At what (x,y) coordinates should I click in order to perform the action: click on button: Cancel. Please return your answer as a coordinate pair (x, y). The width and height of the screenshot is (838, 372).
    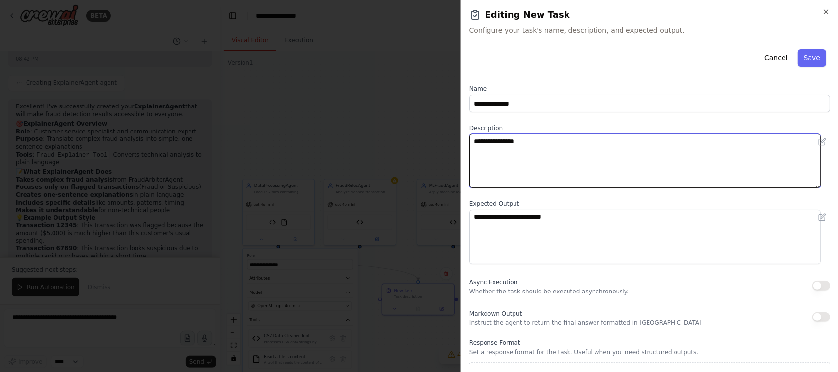
    Looking at the image, I should click on (775, 58).